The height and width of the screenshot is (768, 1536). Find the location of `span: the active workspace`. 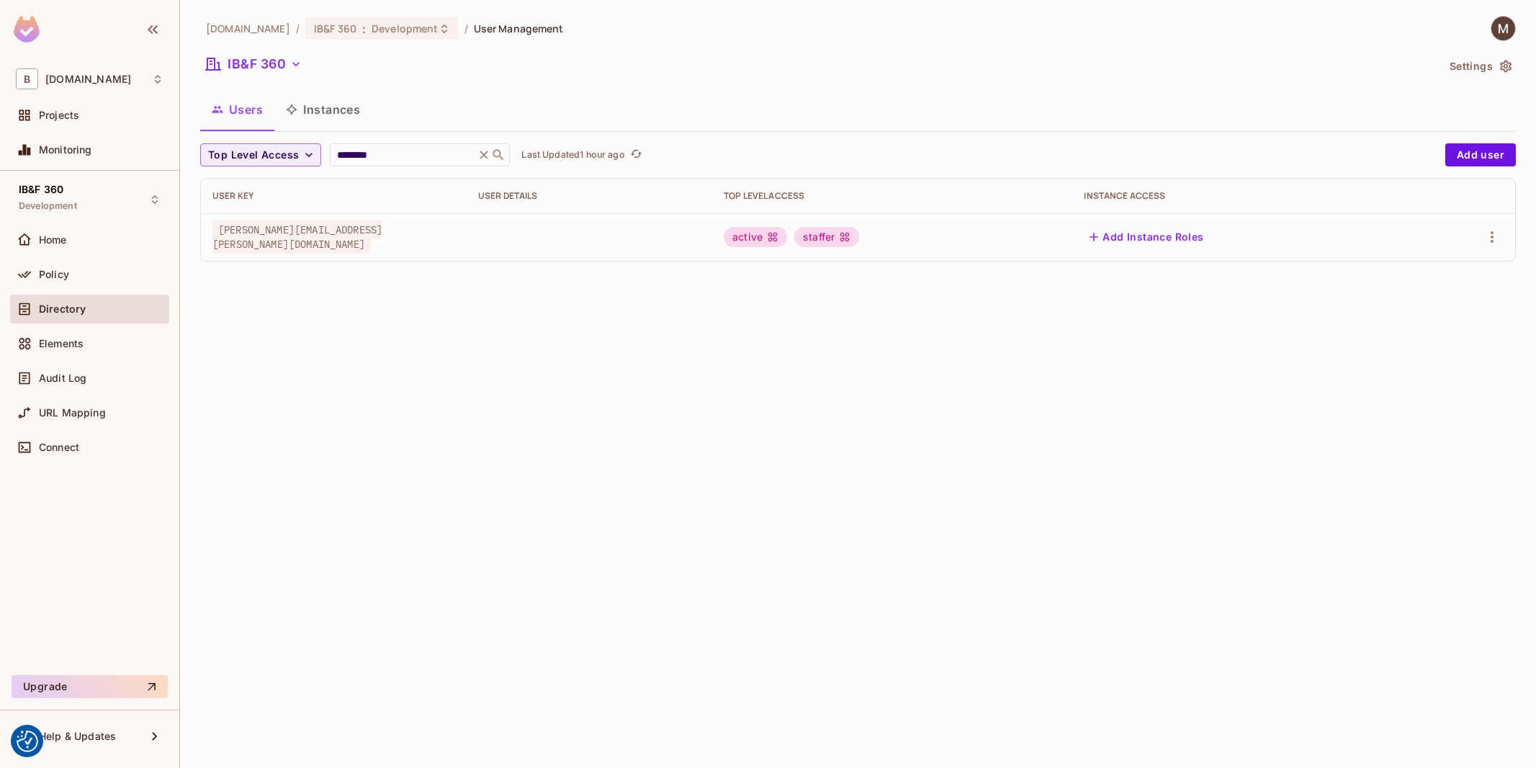

span: the active workspace is located at coordinates (248, 28).